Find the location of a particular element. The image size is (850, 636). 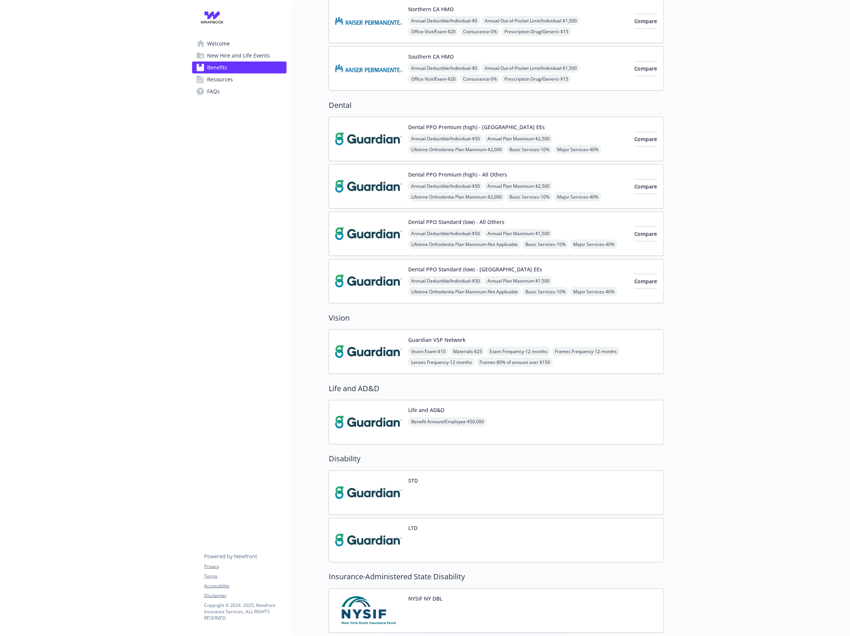

span: Benefits is located at coordinates (217, 68).